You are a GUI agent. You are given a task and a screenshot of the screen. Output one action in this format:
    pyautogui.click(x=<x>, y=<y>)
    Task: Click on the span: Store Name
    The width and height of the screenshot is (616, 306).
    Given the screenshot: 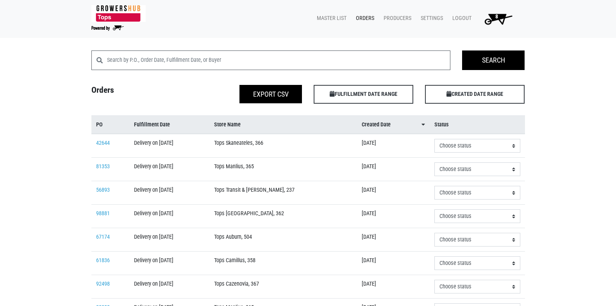 What is the action you would take?
    pyautogui.click(x=228, y=125)
    